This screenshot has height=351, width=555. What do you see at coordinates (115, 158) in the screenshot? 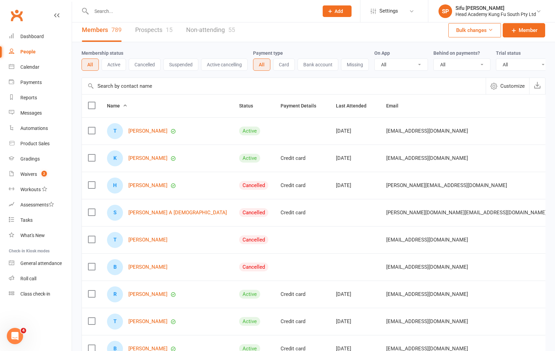
I see `div: Katie` at bounding box center [115, 158].